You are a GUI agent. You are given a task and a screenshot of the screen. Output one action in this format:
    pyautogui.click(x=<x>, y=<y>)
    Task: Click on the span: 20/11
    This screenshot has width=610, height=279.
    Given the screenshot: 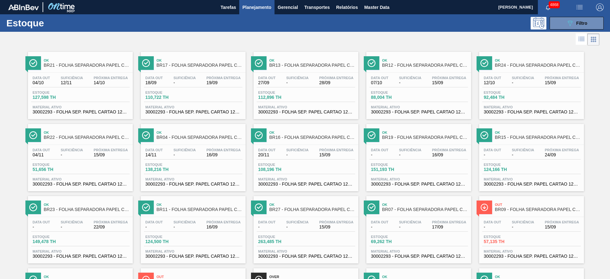 What is the action you would take?
    pyautogui.click(x=267, y=155)
    